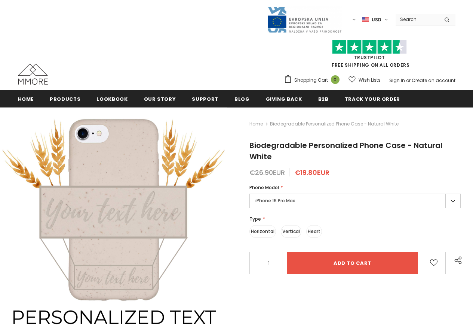 This screenshot has height=327, width=473. What do you see at coordinates (65, 99) in the screenshot?
I see `span: Products` at bounding box center [65, 99].